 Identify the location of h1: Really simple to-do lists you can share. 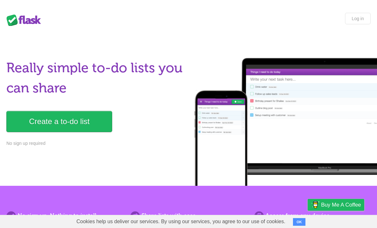
(96, 78).